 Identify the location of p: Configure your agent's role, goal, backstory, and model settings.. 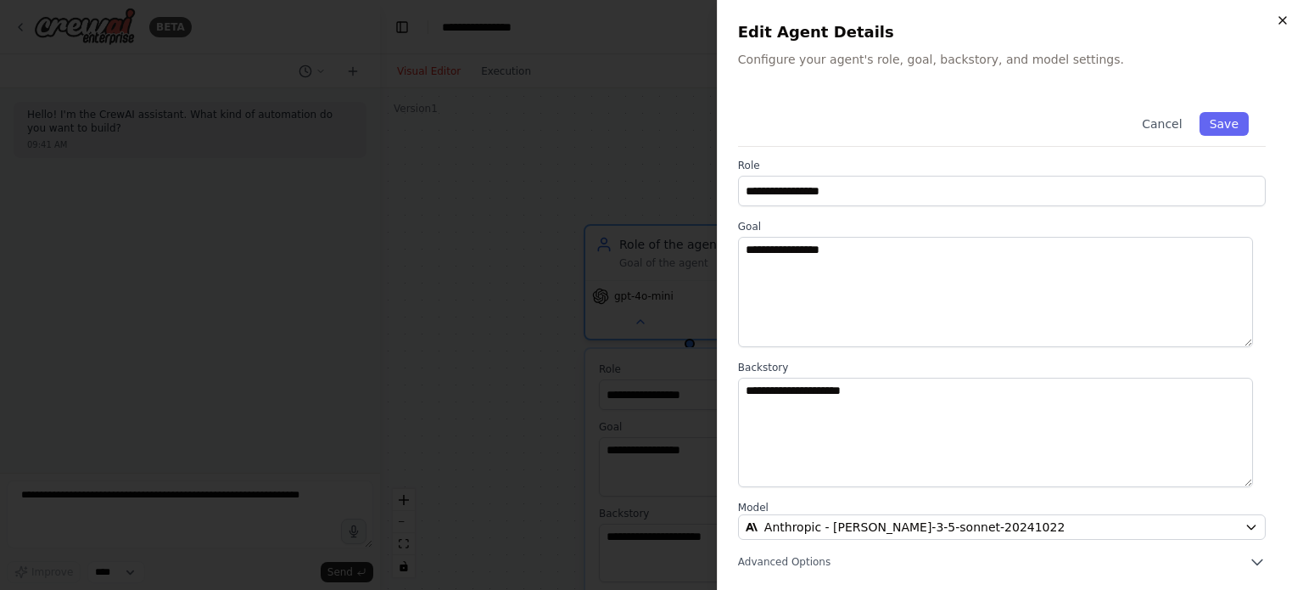
(1011, 59).